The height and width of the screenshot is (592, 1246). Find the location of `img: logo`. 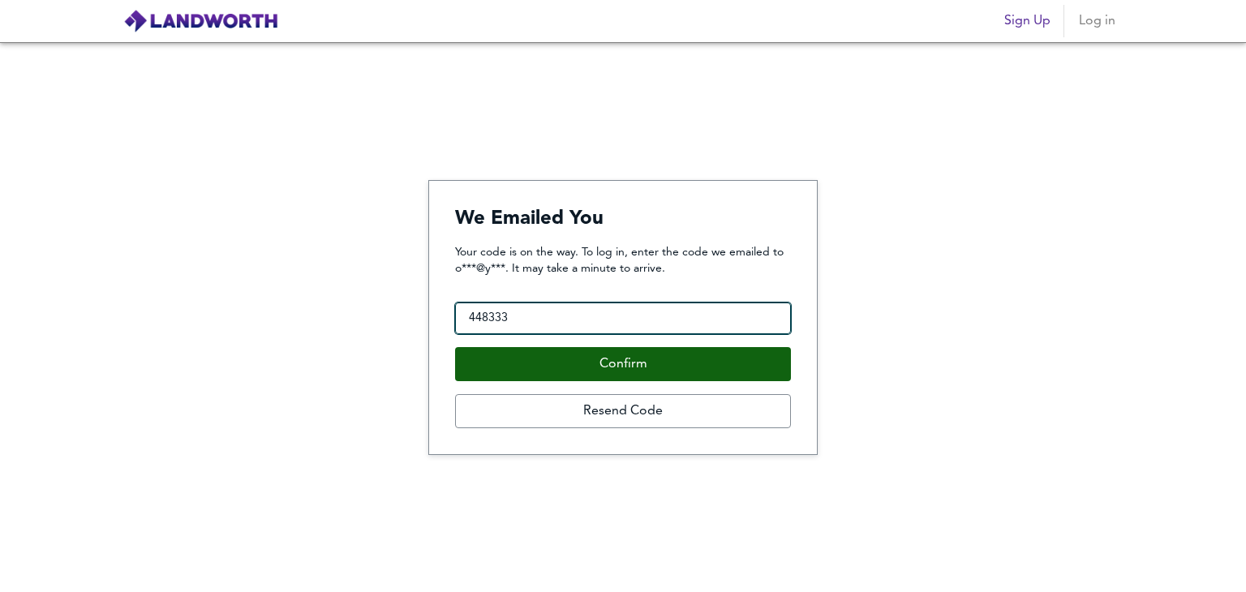

img: logo is located at coordinates (200, 21).